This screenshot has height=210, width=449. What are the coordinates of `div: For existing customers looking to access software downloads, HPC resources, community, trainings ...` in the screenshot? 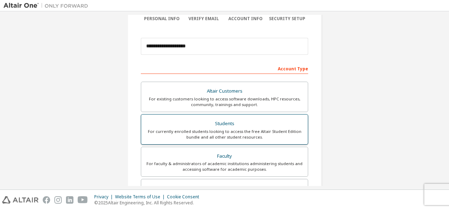 It's located at (224, 102).